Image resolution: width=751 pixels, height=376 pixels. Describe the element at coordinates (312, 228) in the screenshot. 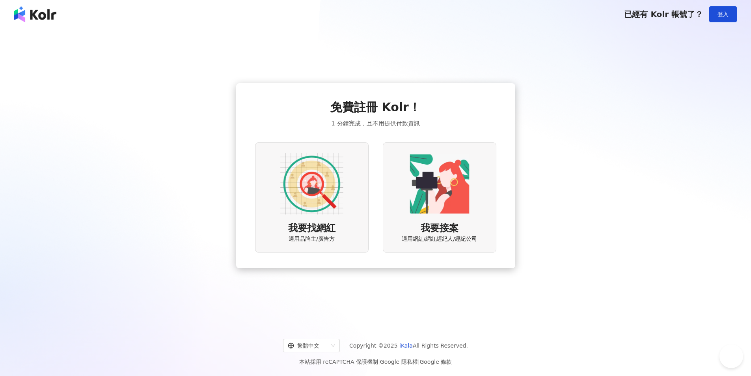

I see `span: 我要找網紅` at that location.